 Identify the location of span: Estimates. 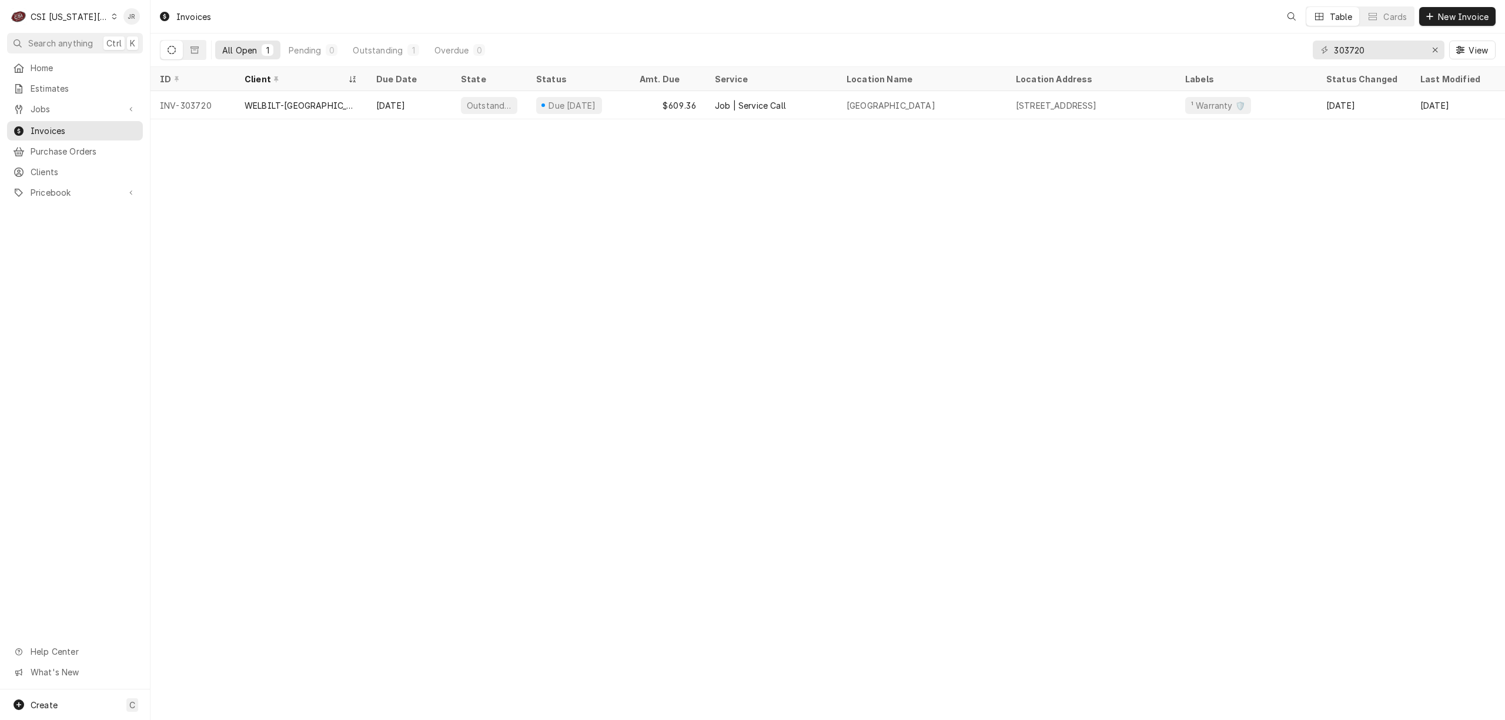
(83, 88).